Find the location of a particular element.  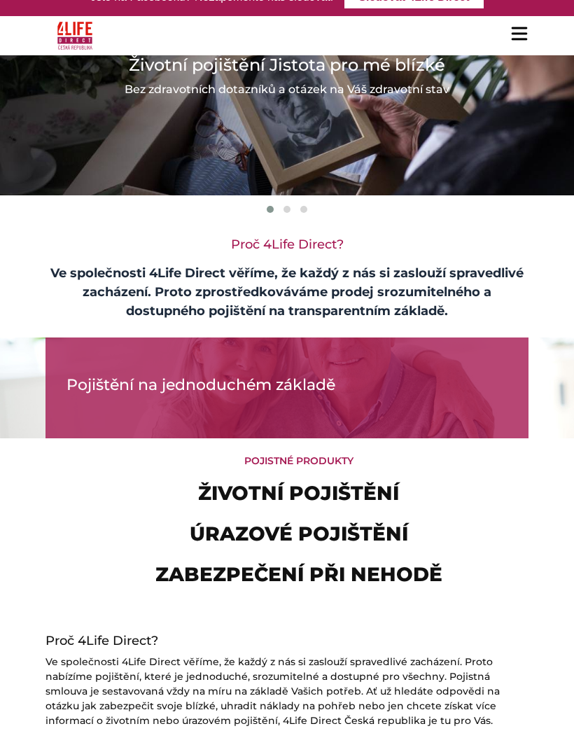

a: Životní pojištění is located at coordinates (298, 493).